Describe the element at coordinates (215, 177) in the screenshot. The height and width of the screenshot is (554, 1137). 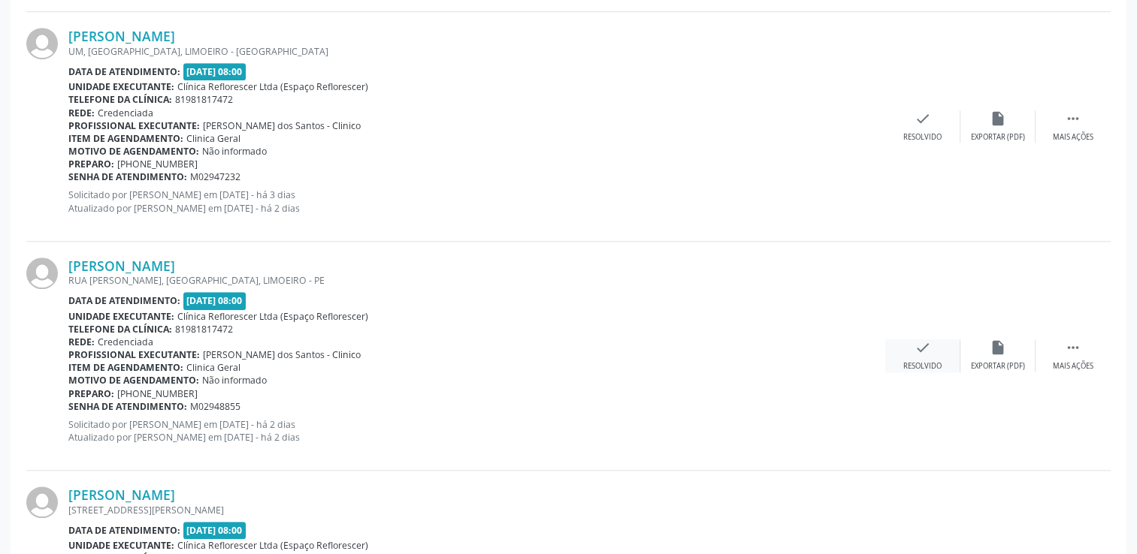
I see `span: M02947232` at that location.